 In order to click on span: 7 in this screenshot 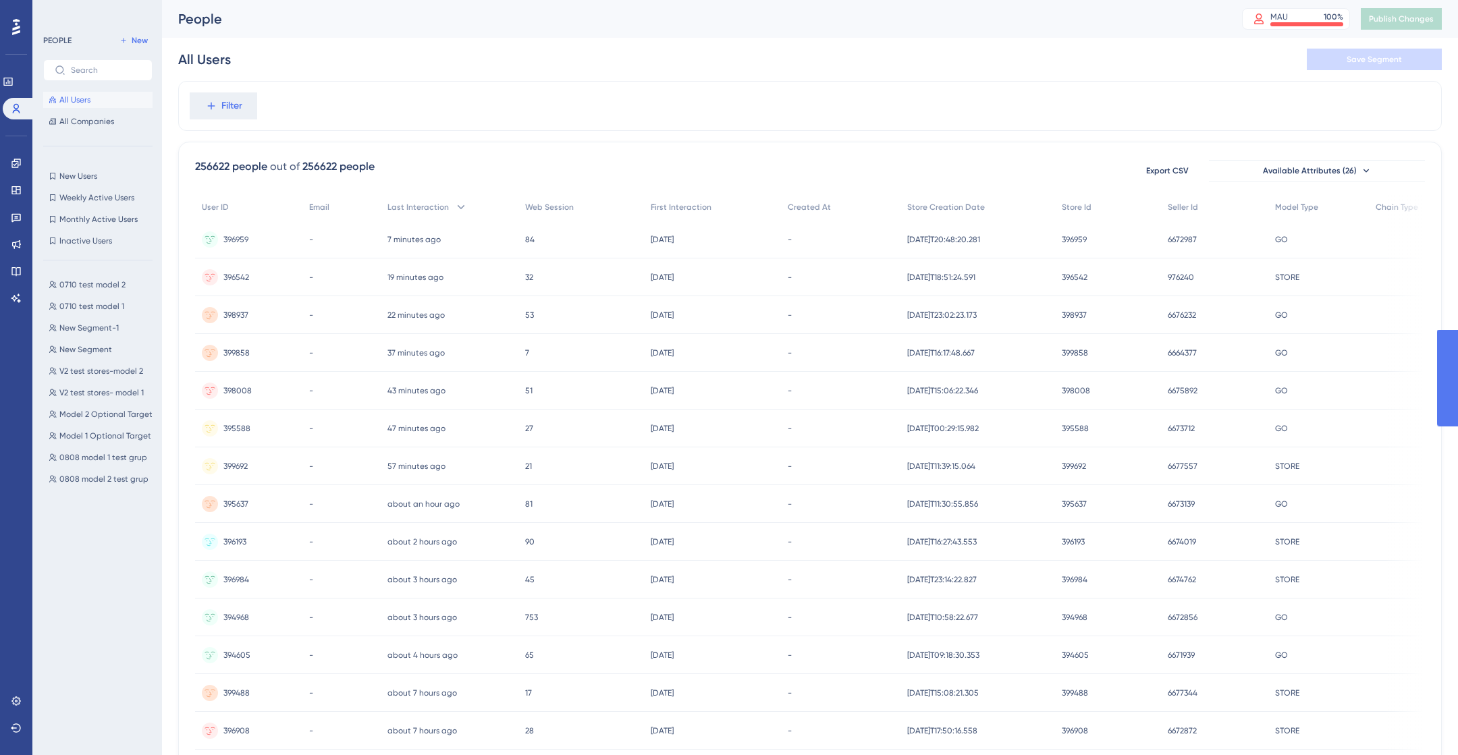, I will do `click(527, 353)`.